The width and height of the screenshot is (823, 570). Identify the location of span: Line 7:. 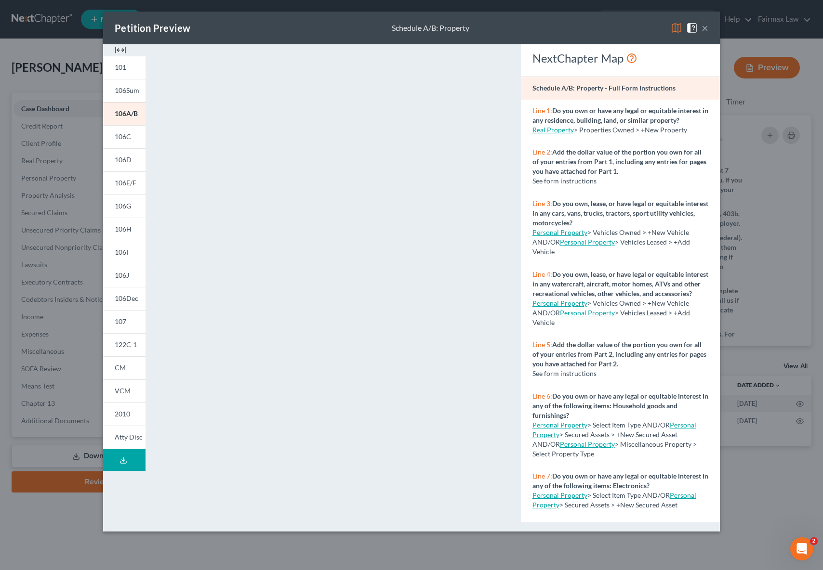
(542, 476).